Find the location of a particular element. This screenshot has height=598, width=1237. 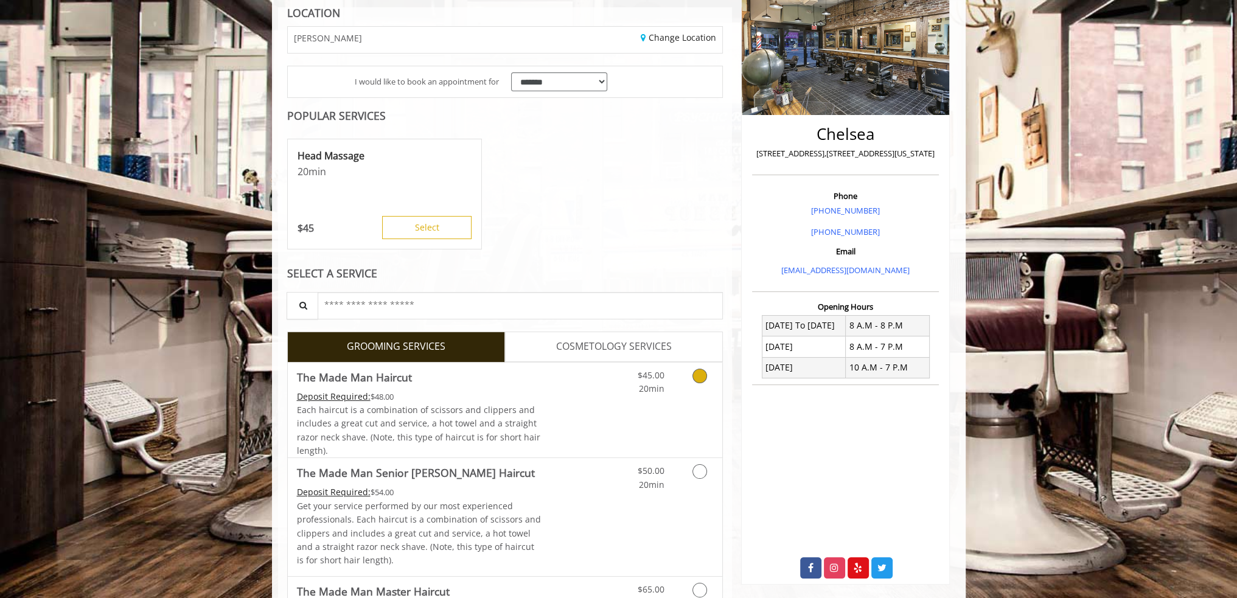

a: Change Location is located at coordinates (678, 37).